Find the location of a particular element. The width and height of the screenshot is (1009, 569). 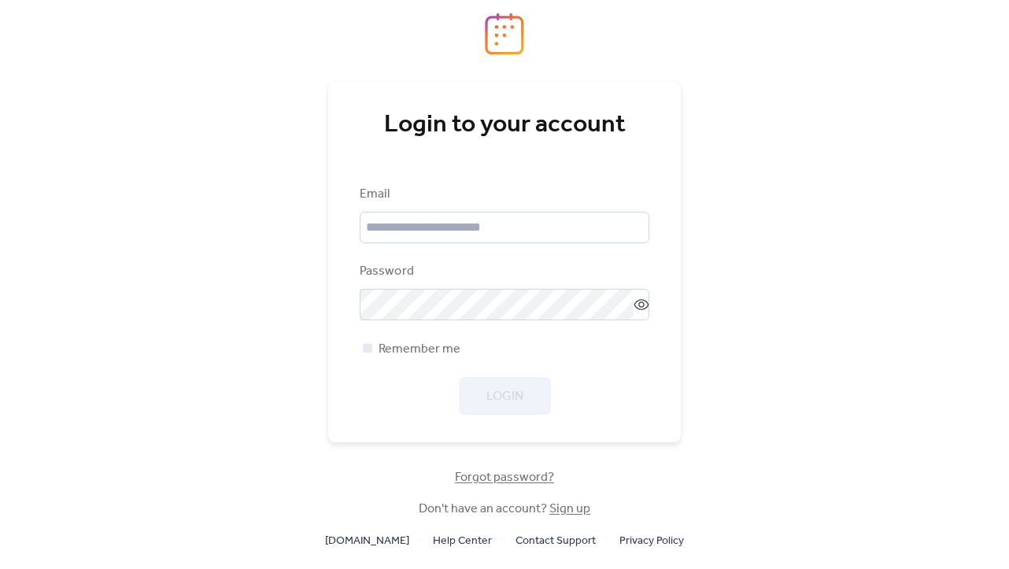

div: Password is located at coordinates (503, 271).